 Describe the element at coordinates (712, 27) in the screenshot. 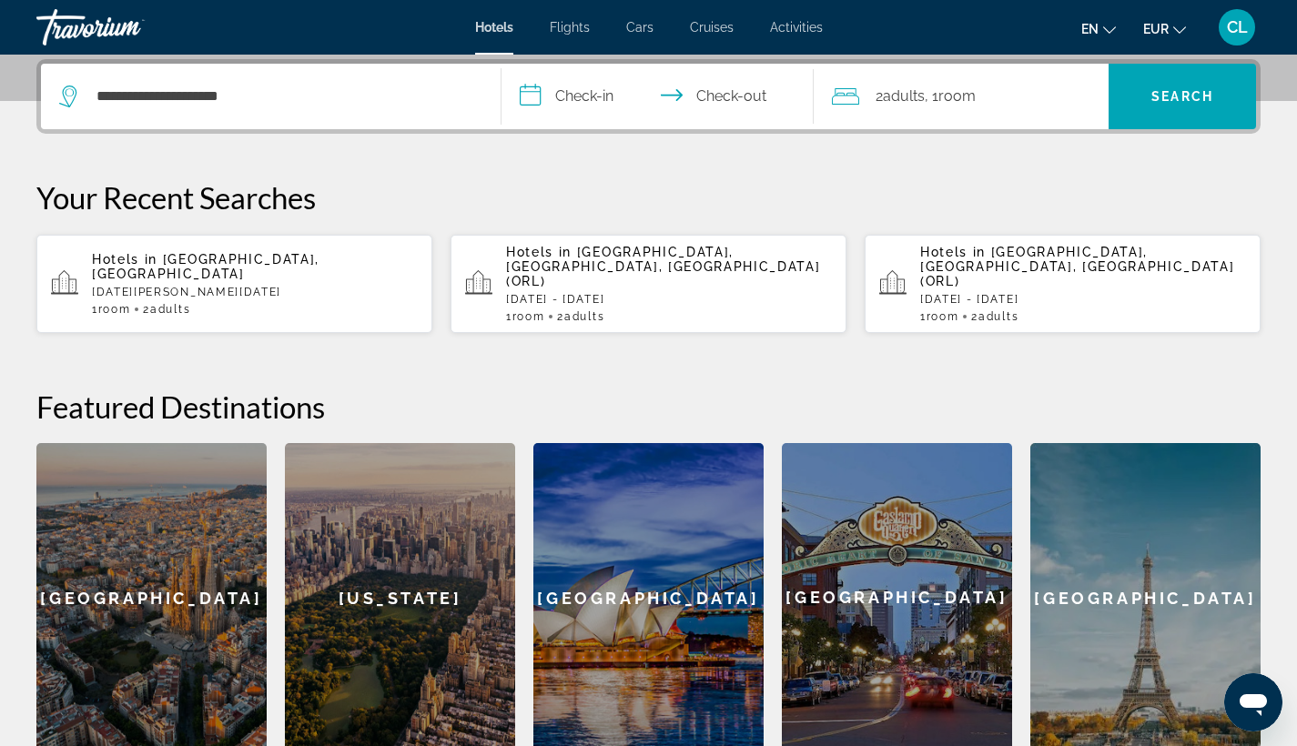

I see `a: Cruises` at that location.